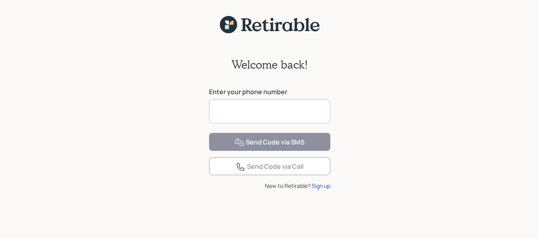 This screenshot has height=239, width=539. What do you see at coordinates (270, 167) in the screenshot?
I see `div: Send Code via Call` at bounding box center [270, 167].